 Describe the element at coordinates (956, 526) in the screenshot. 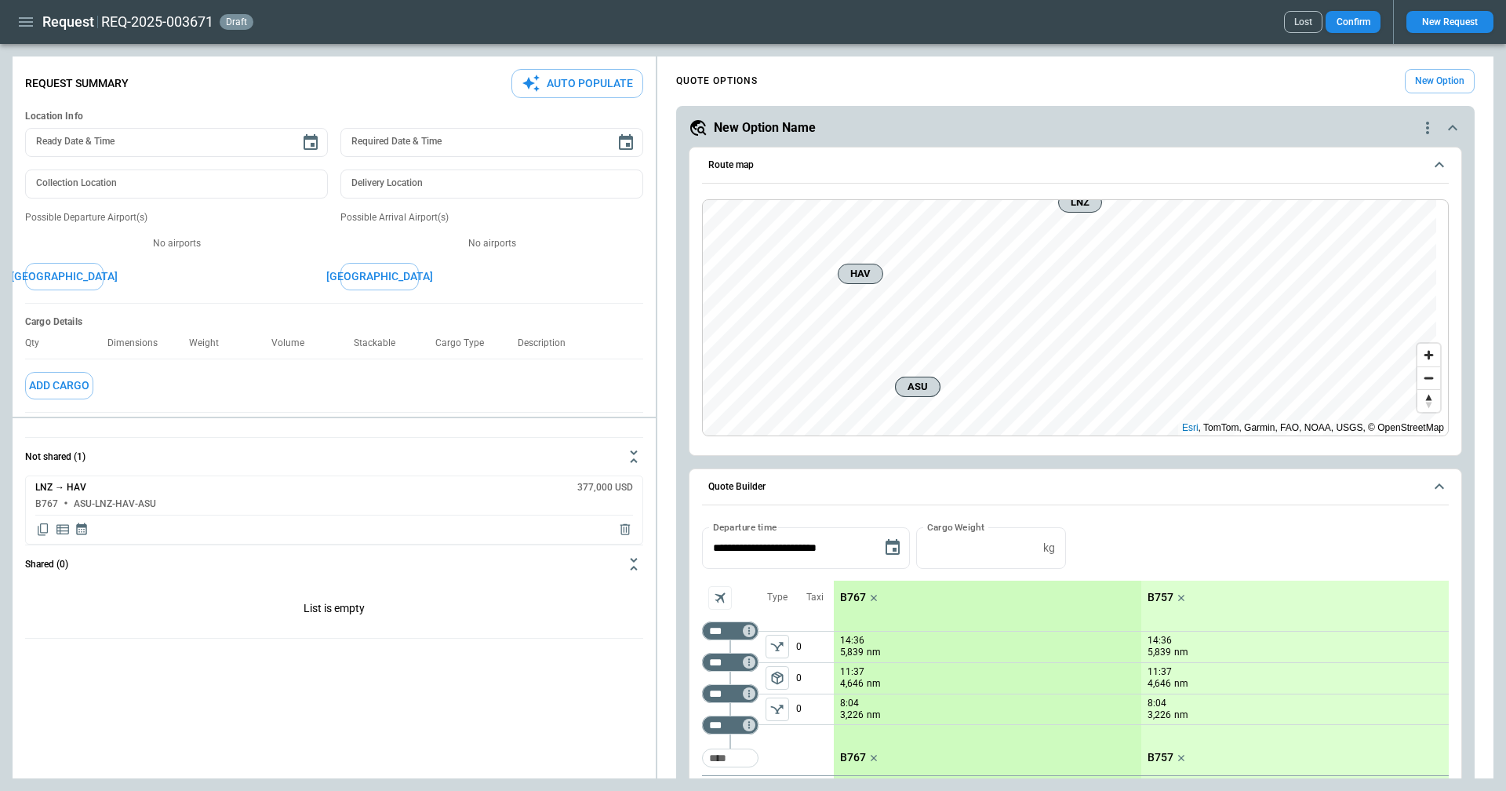

I see `label: Cargo Weight` at that location.